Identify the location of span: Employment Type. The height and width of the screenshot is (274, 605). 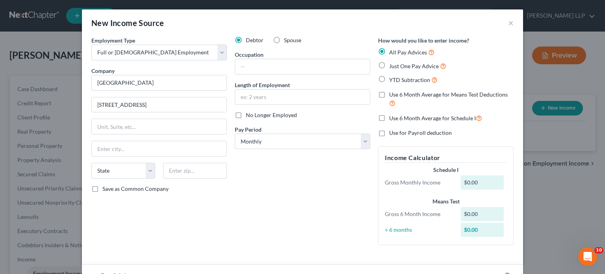
(113, 40).